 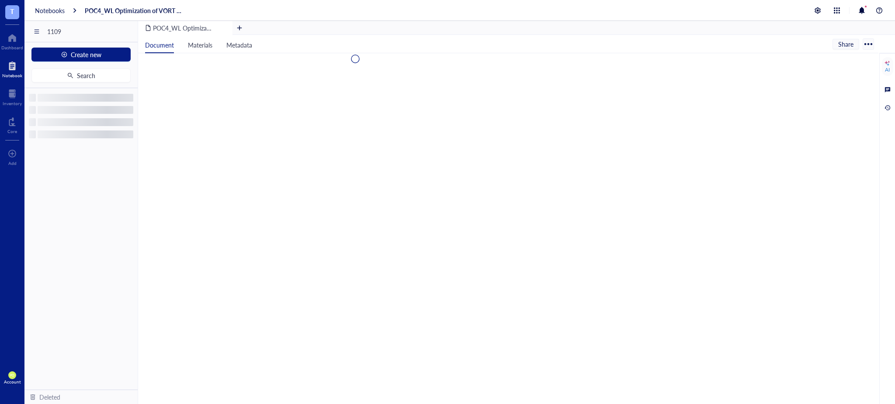 What do you see at coordinates (50, 10) in the screenshot?
I see `div: Notebooks` at bounding box center [50, 10].